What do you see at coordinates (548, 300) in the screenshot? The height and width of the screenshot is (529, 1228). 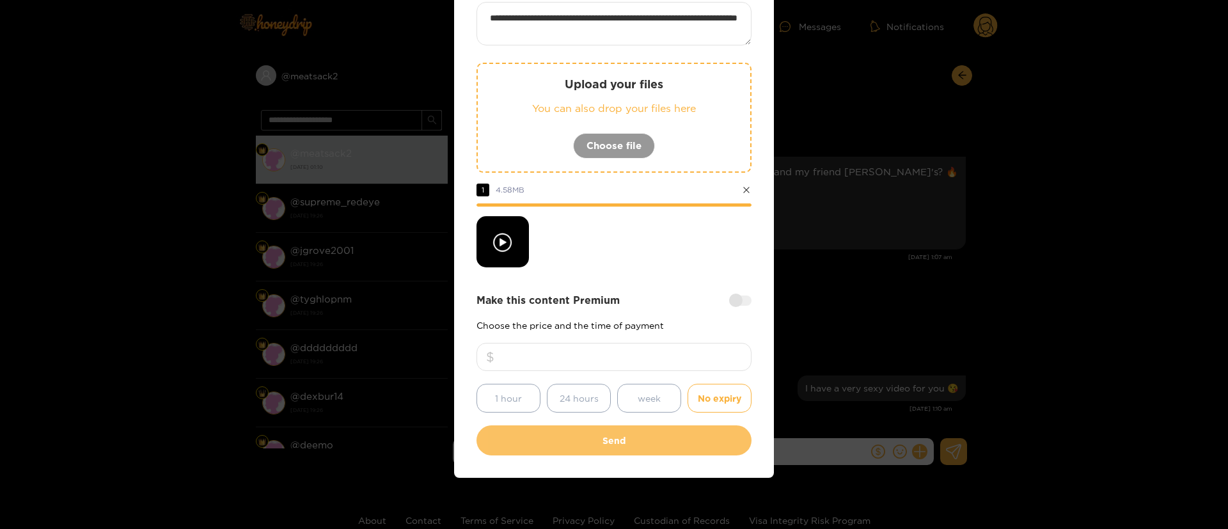 I see `strong: Make this content Premium` at bounding box center [548, 300].